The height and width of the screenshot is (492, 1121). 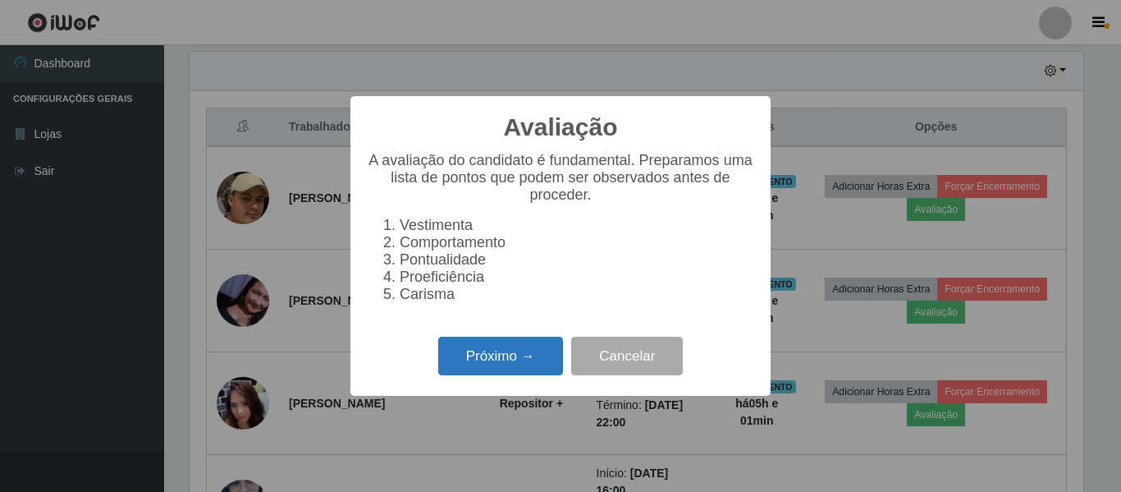 I want to click on li: Carisma, so click(x=577, y=294).